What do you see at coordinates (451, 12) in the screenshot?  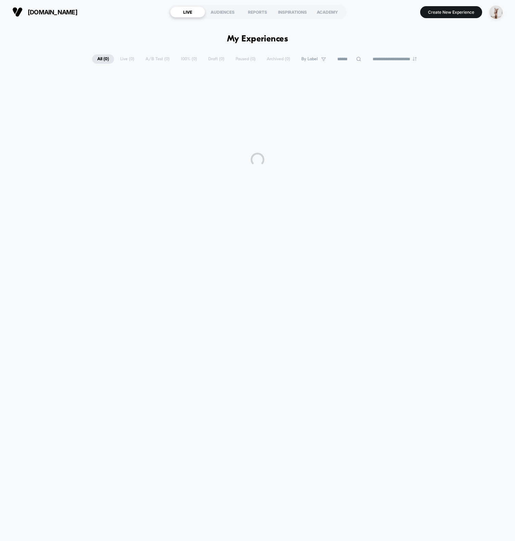 I see `button: Create New Experience` at bounding box center [451, 12].